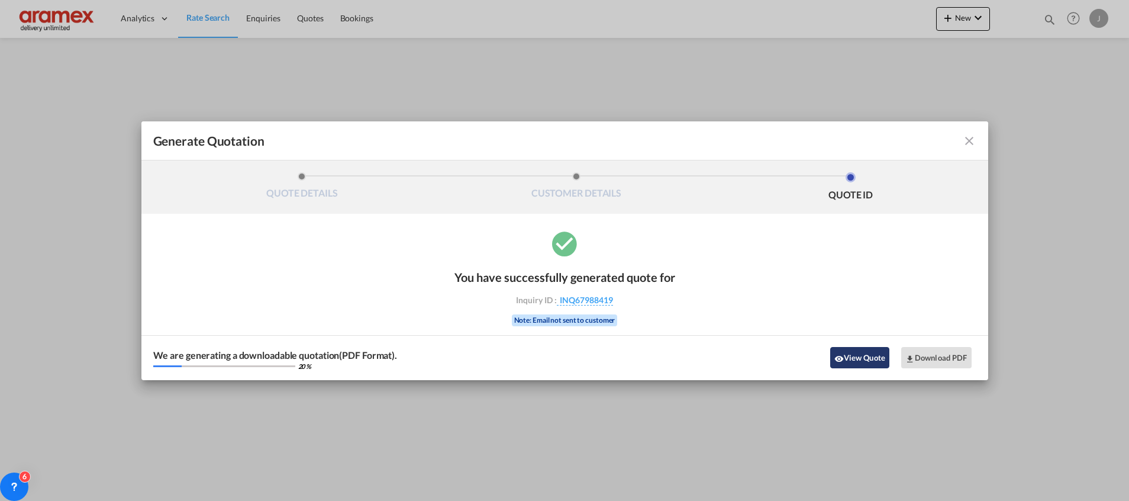  I want to click on div: Inquiry ID :, so click(565, 300).